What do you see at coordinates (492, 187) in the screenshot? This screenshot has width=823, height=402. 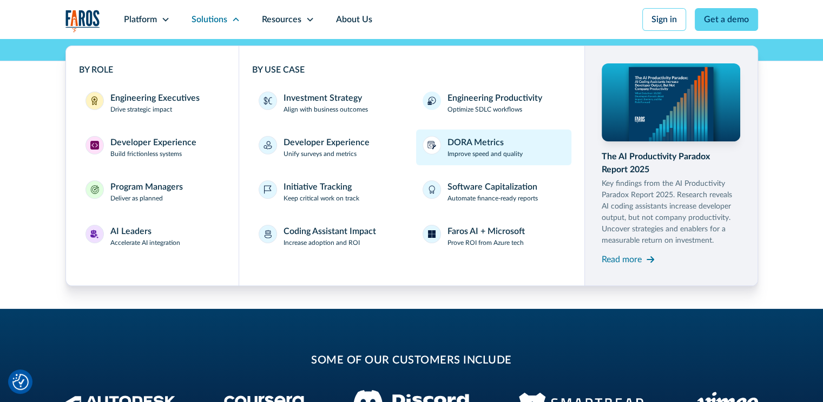 I see `div: Software Capitalization` at bounding box center [492, 187].